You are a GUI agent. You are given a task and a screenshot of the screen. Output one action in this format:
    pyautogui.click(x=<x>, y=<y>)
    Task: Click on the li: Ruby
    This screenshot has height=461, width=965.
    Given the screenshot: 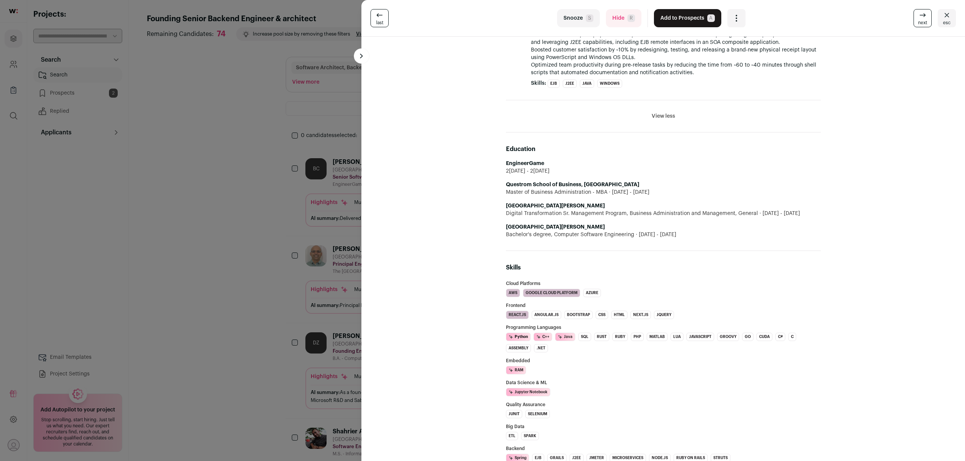 What is the action you would take?
    pyautogui.click(x=620, y=337)
    